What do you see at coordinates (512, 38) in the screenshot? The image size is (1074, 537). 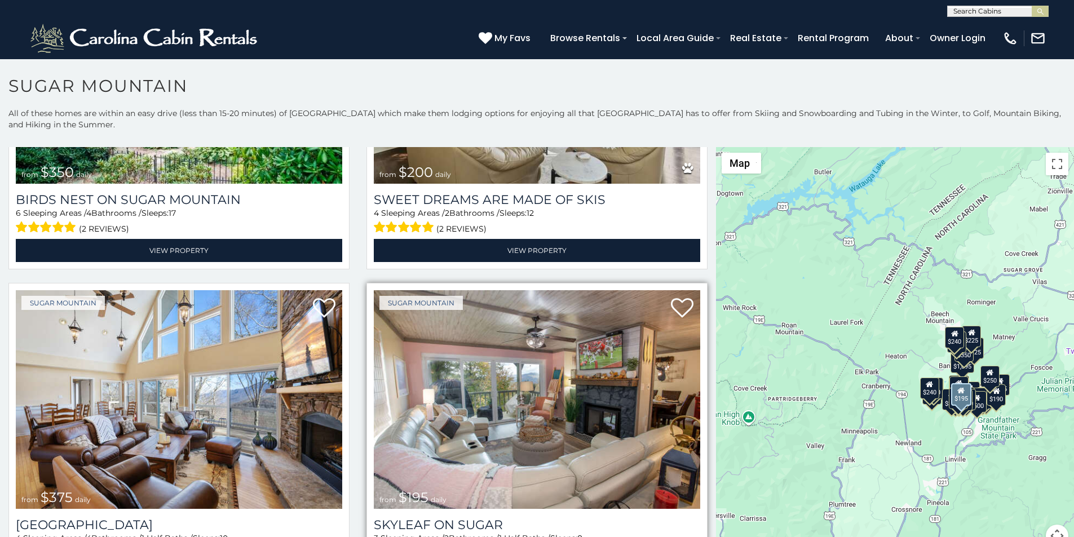 I see `span: My Favs` at bounding box center [512, 38].